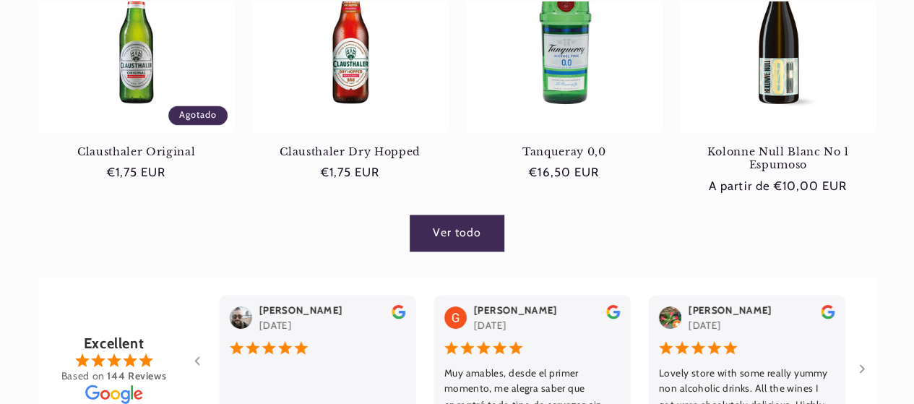 The width and height of the screenshot is (914, 404). I want to click on a: Ver todos los productos de la colección World Alcohol Free Award Gold & Silver Winners, so click(457, 233).